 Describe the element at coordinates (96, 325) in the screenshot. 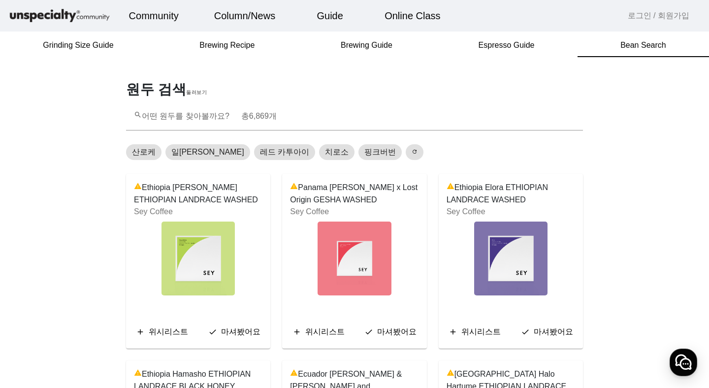

I see `span: Messages` at that location.